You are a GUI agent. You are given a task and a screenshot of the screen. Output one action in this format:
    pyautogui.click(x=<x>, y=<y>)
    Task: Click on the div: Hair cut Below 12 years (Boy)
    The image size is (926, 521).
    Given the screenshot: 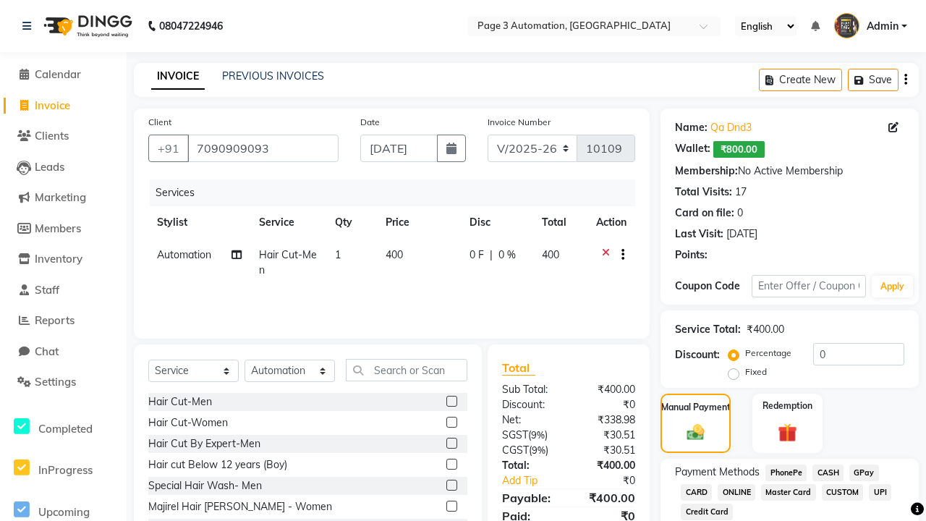 What is the action you would take?
    pyautogui.click(x=218, y=464)
    